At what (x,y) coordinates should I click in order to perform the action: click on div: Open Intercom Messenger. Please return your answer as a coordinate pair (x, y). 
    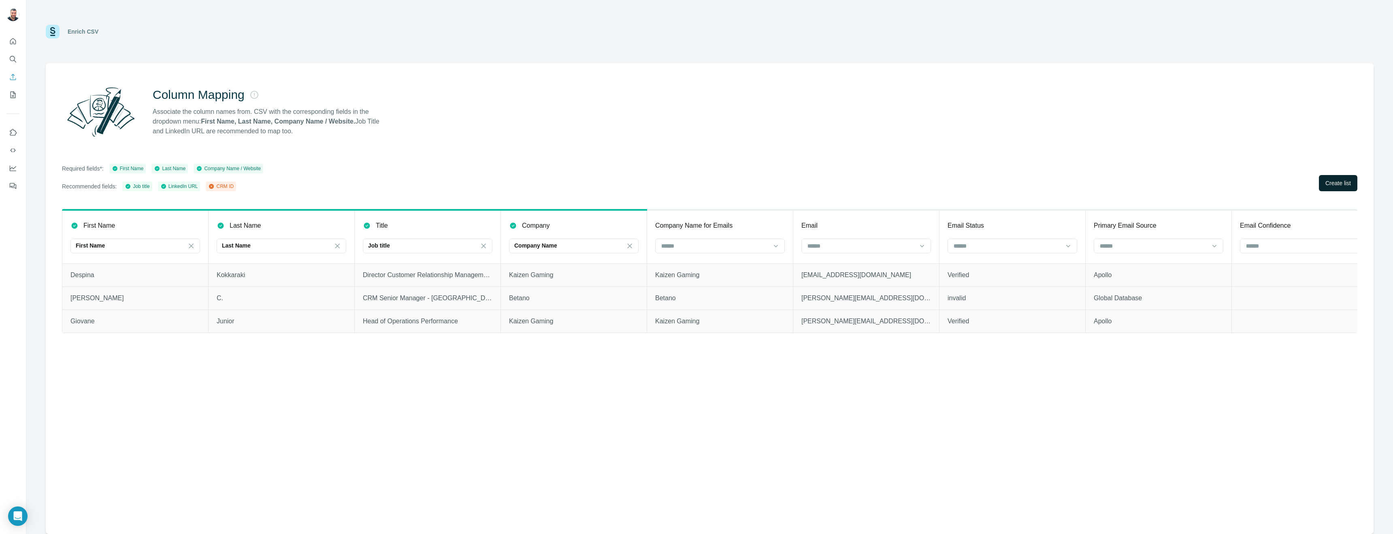
    Looking at the image, I should click on (18, 516).